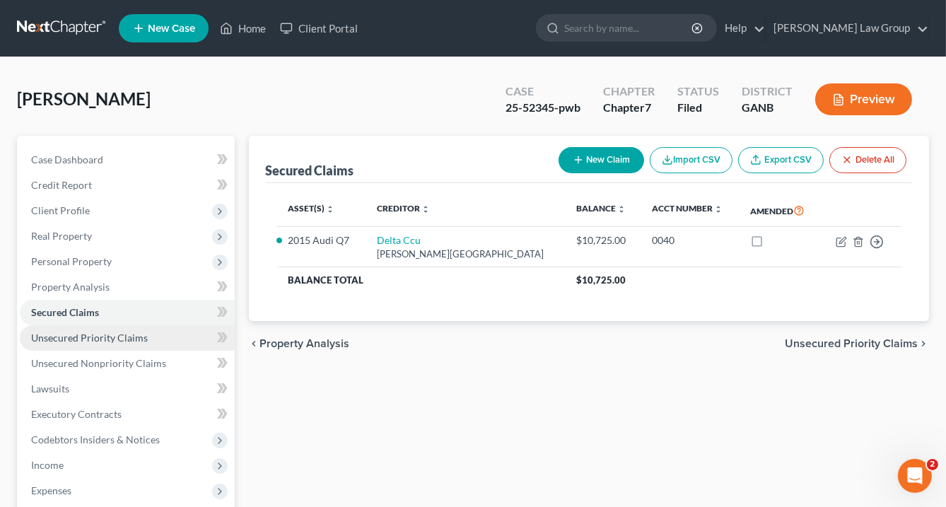  What do you see at coordinates (310, 170) in the screenshot?
I see `div: Secured Claims` at bounding box center [310, 170].